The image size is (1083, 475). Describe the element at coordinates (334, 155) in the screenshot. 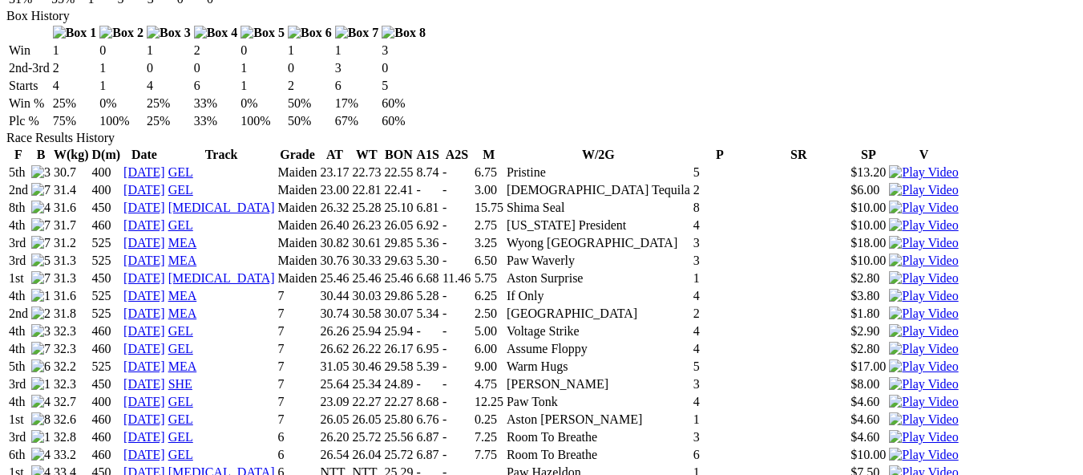

I see `th: AT` at that location.